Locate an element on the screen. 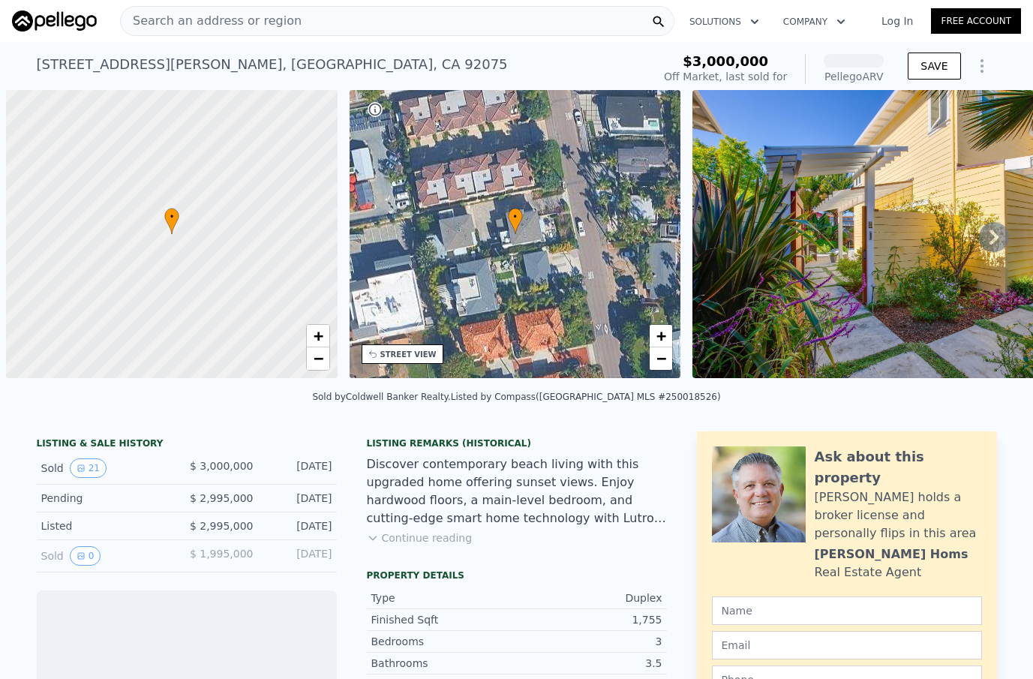 The image size is (1033, 679). span: $ 3,000,000 is located at coordinates (221, 466).